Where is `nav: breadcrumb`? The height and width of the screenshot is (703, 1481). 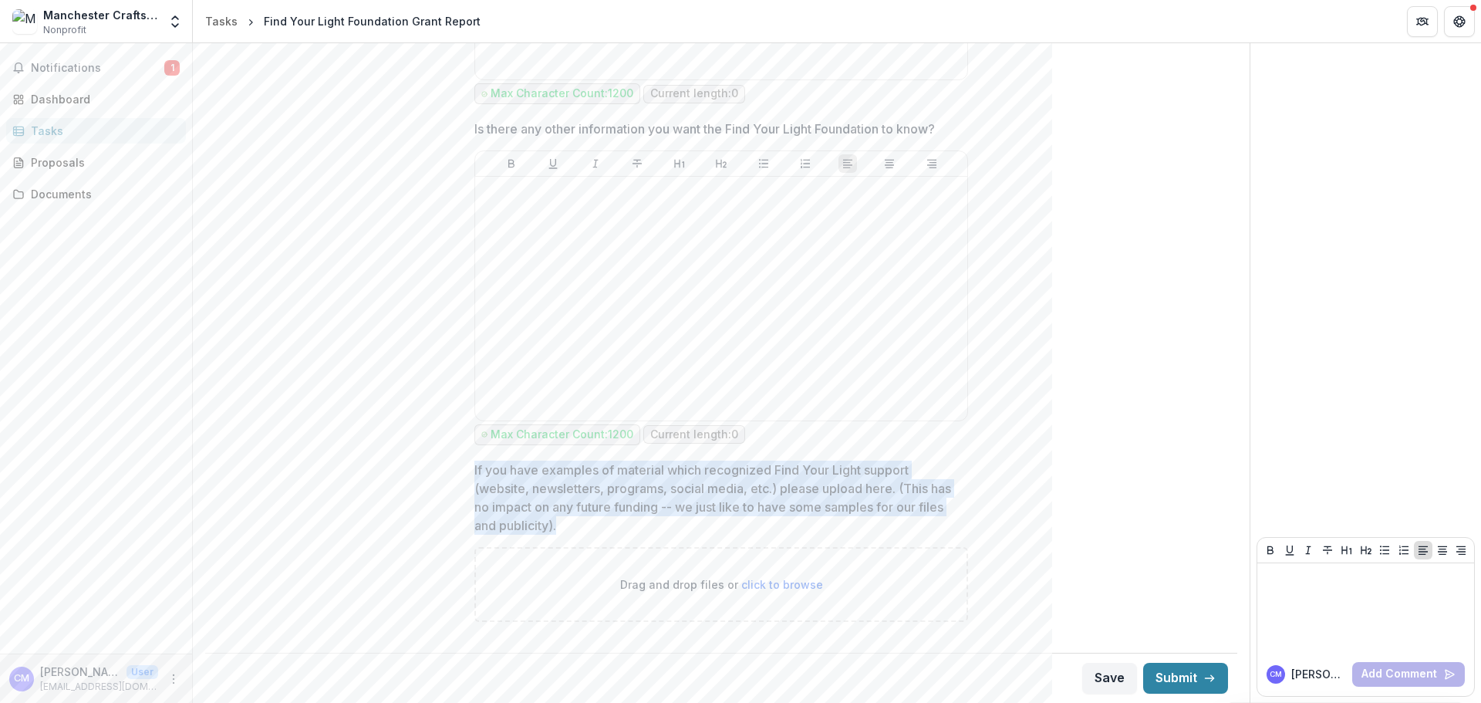
nav: breadcrumb is located at coordinates (342, 21).